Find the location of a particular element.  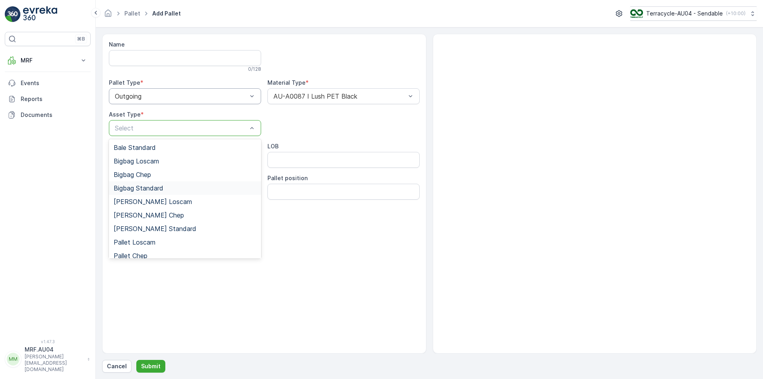

img: terracycle_logo.png is located at coordinates (637, 14).